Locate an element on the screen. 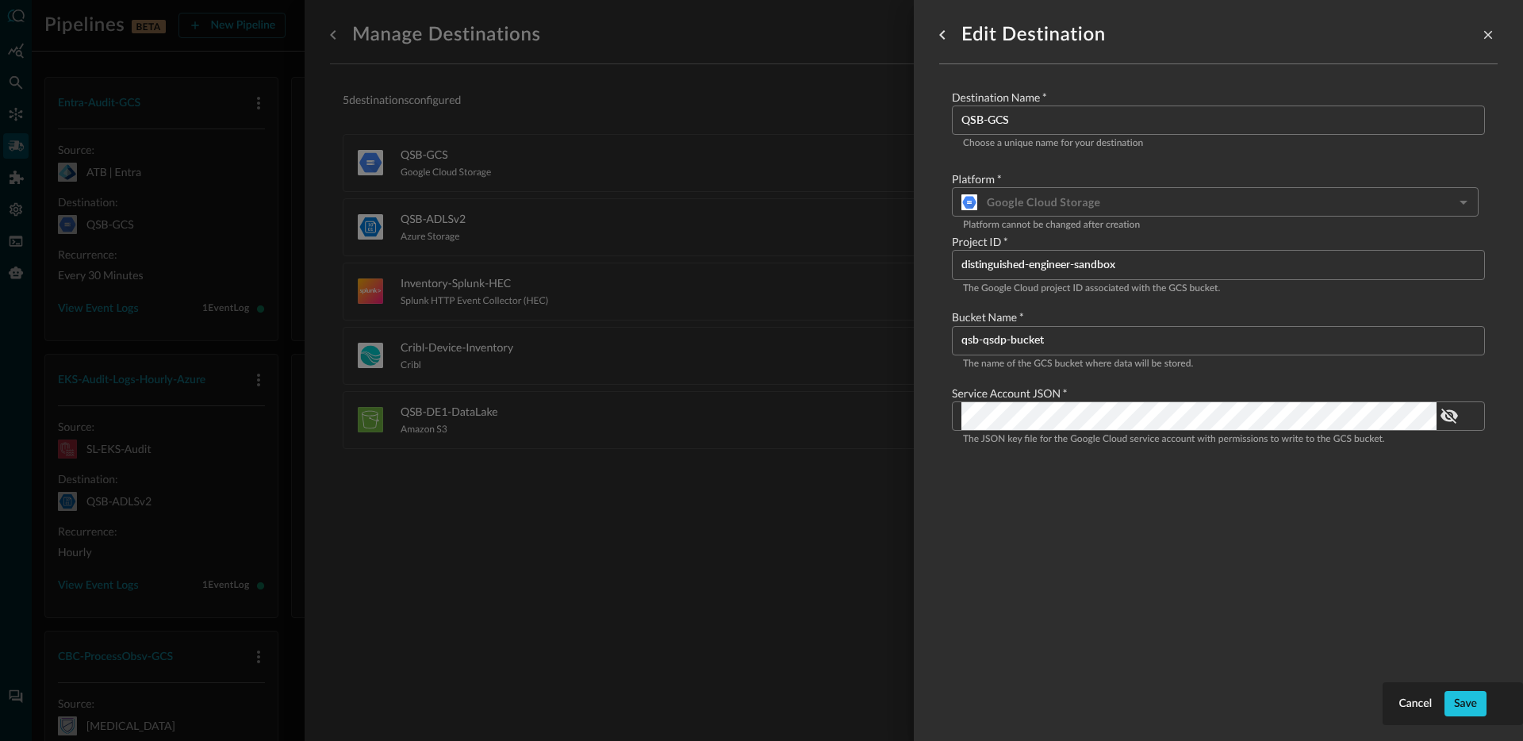 This screenshot has width=1523, height=741. label: Platform is located at coordinates (1218, 179).